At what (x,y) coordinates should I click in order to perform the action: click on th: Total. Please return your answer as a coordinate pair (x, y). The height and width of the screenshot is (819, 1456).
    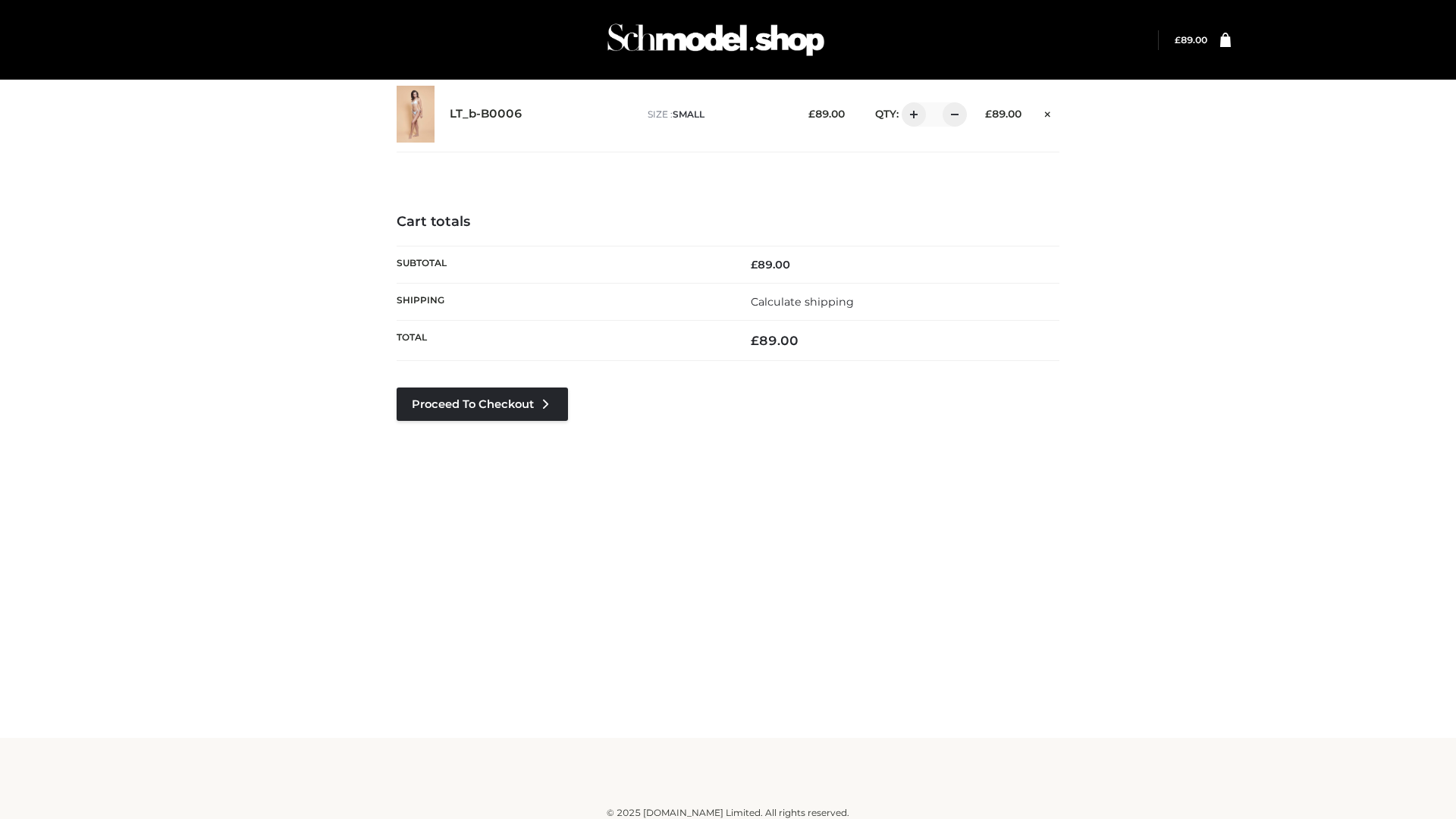
    Looking at the image, I should click on (562, 341).